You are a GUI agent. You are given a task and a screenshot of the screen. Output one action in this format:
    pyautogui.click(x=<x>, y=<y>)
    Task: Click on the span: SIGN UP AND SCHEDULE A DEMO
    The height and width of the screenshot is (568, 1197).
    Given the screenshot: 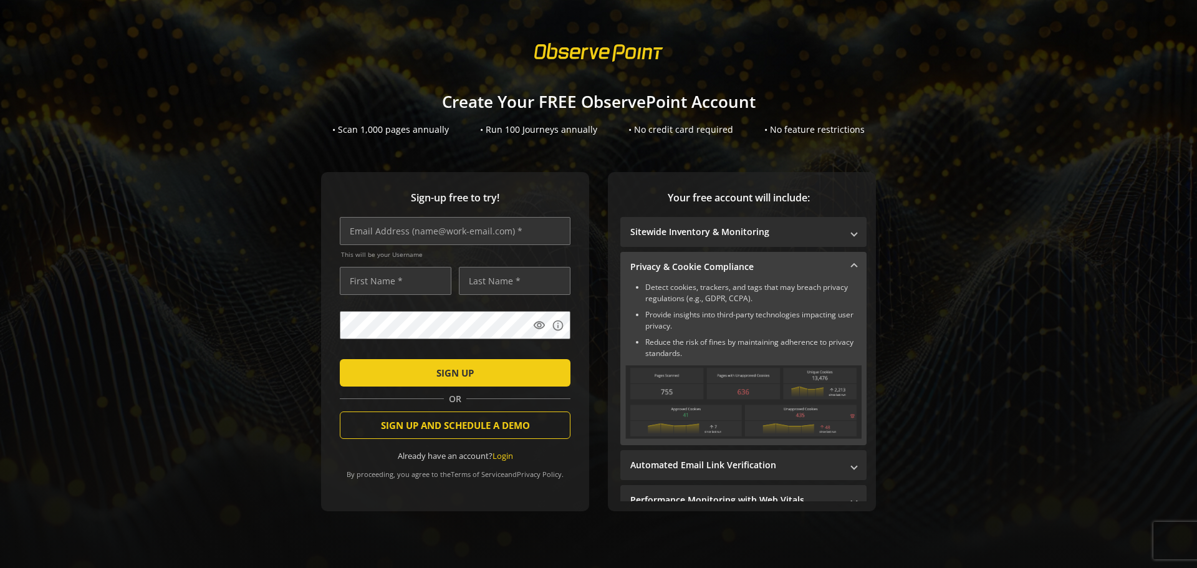 What is the action you would take?
    pyautogui.click(x=455, y=425)
    